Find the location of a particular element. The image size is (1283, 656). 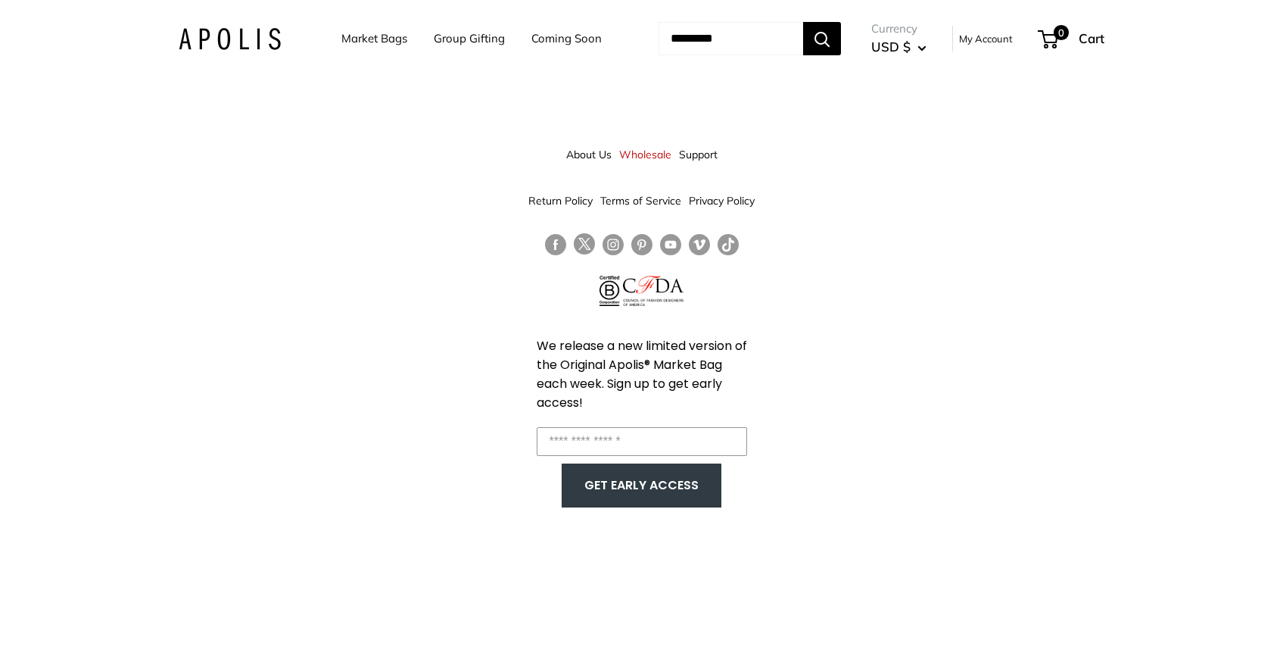

a: Group Gifting is located at coordinates (469, 39).